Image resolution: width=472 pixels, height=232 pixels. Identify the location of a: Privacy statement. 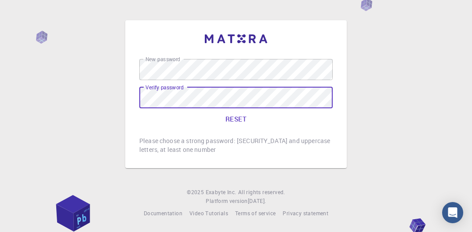
(305, 213).